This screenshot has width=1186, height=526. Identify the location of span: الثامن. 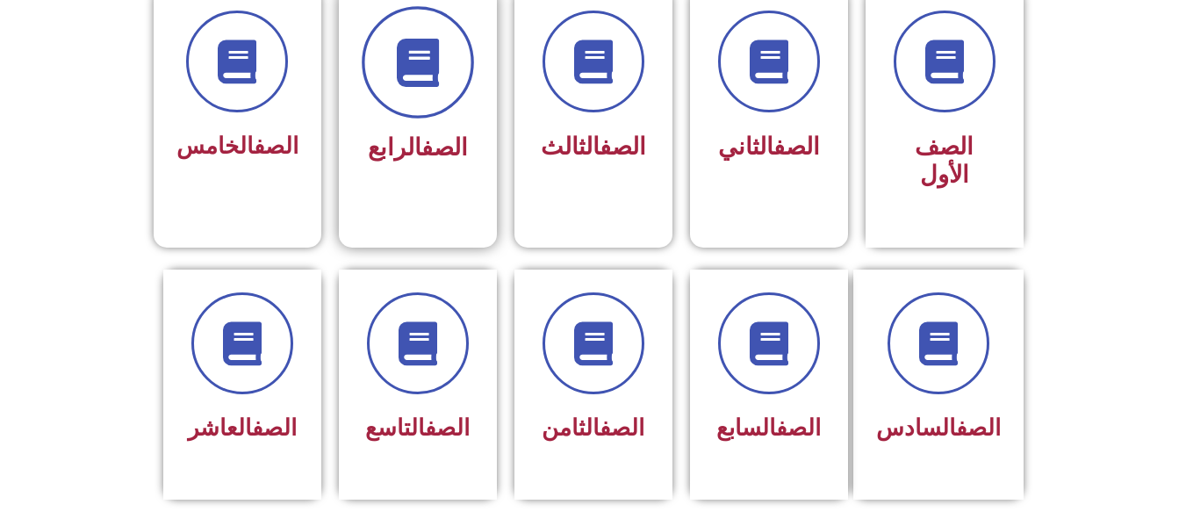
(592, 427).